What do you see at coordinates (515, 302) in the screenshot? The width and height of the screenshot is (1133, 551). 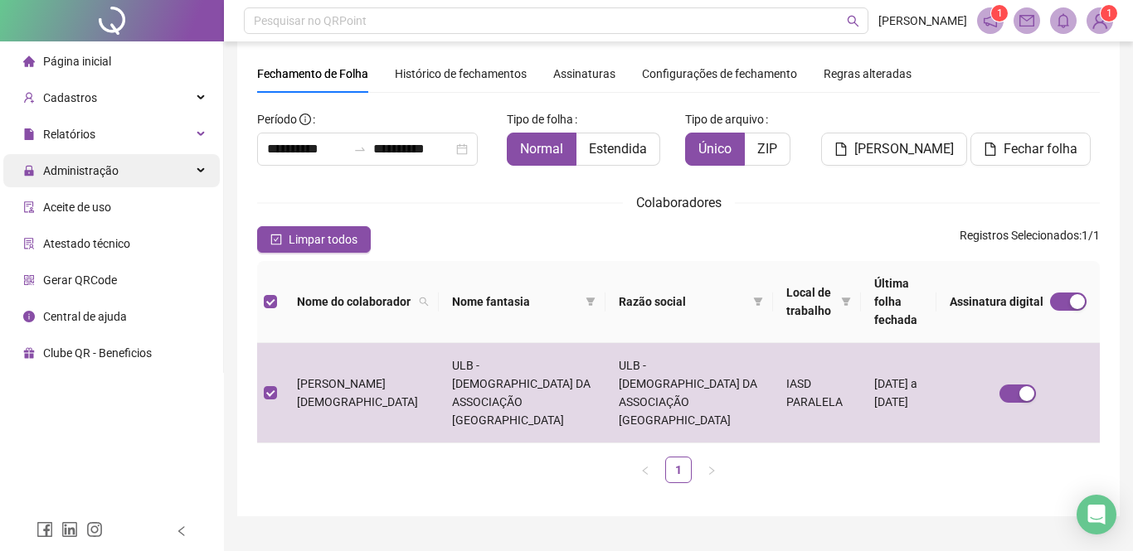 I see `span: Nome fantasia` at bounding box center [515, 302].